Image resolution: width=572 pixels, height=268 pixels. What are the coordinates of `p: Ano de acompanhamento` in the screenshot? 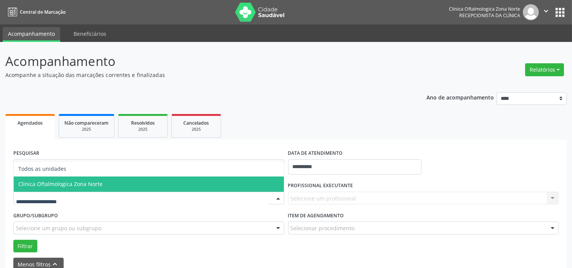 It's located at (460, 97).